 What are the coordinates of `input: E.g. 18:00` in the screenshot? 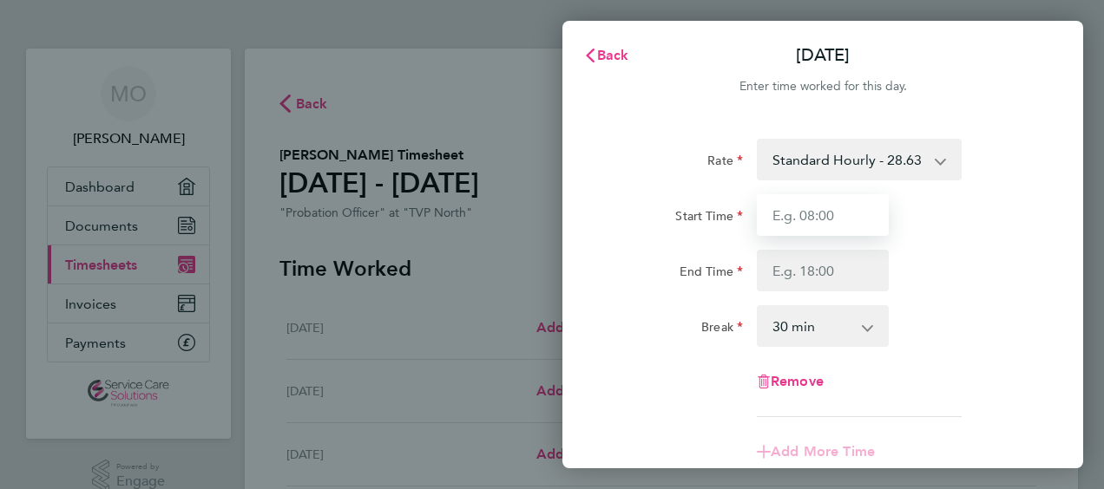 It's located at (822, 271).